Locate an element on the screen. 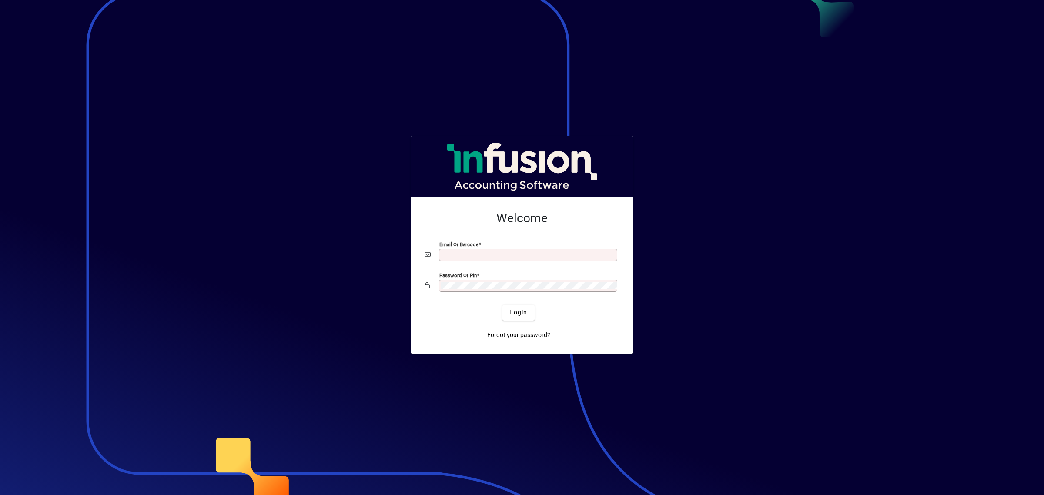 This screenshot has width=1044, height=495. span: Login is located at coordinates (518, 312).